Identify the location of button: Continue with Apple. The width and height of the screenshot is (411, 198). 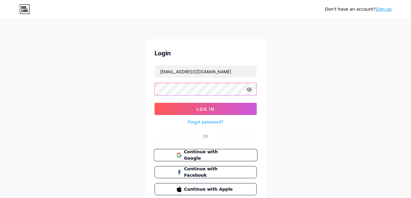
(205, 189).